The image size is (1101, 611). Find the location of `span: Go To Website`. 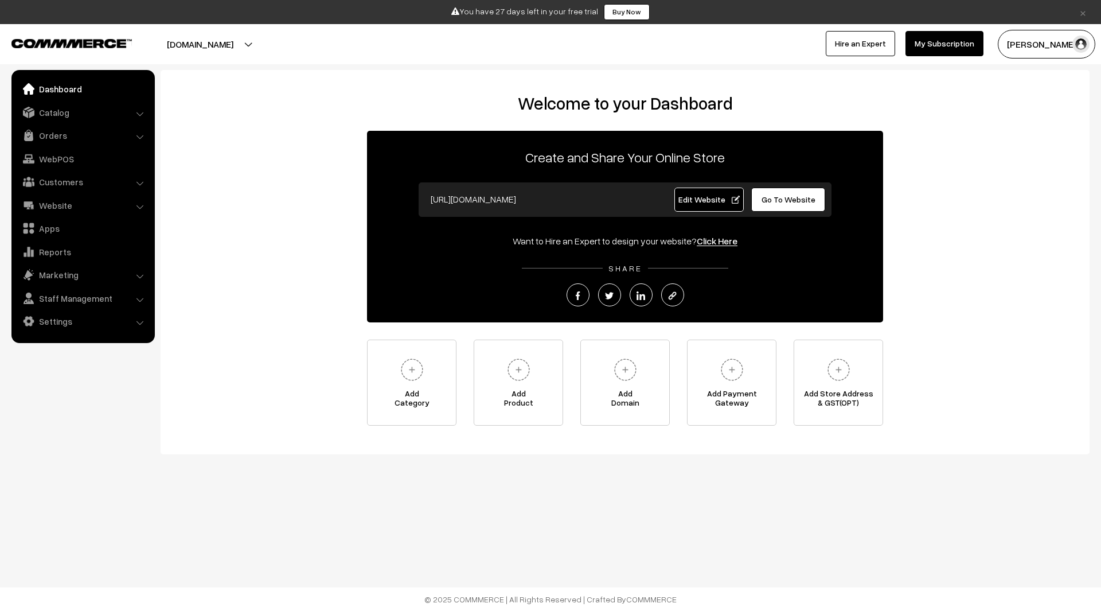

span: Go To Website is located at coordinates (789, 199).